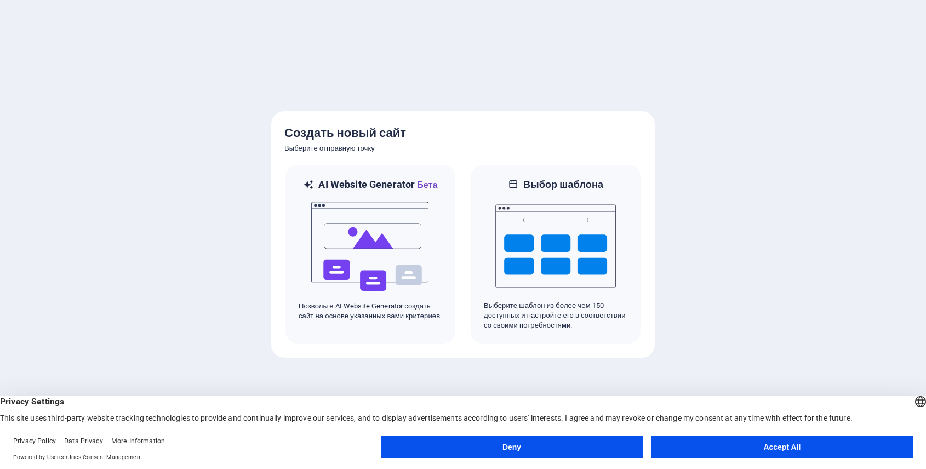 This screenshot has width=926, height=469. I want to click on h6: Выбор шаблона, so click(563, 185).